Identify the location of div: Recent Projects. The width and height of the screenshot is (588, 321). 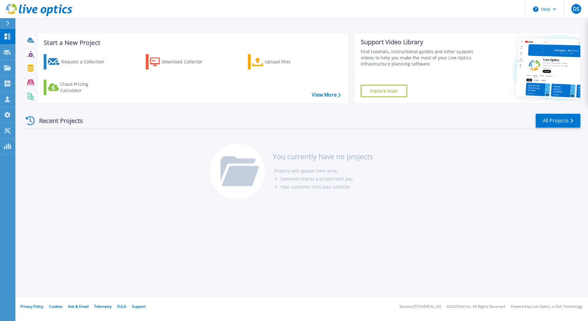
(58, 121).